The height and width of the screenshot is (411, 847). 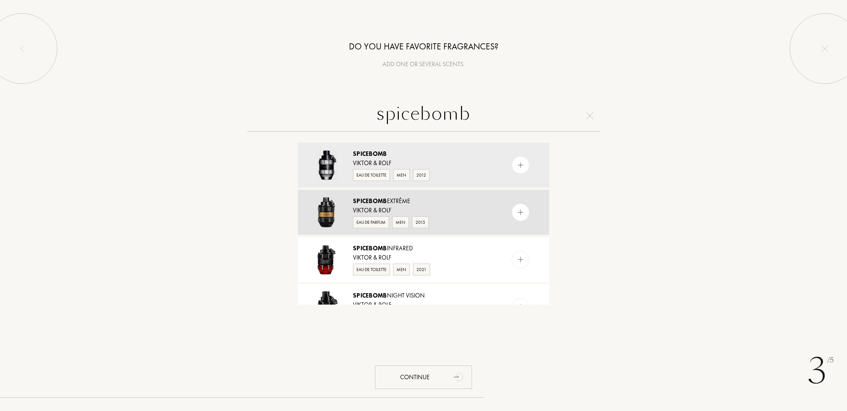 I want to click on div: Extrême, so click(x=423, y=201).